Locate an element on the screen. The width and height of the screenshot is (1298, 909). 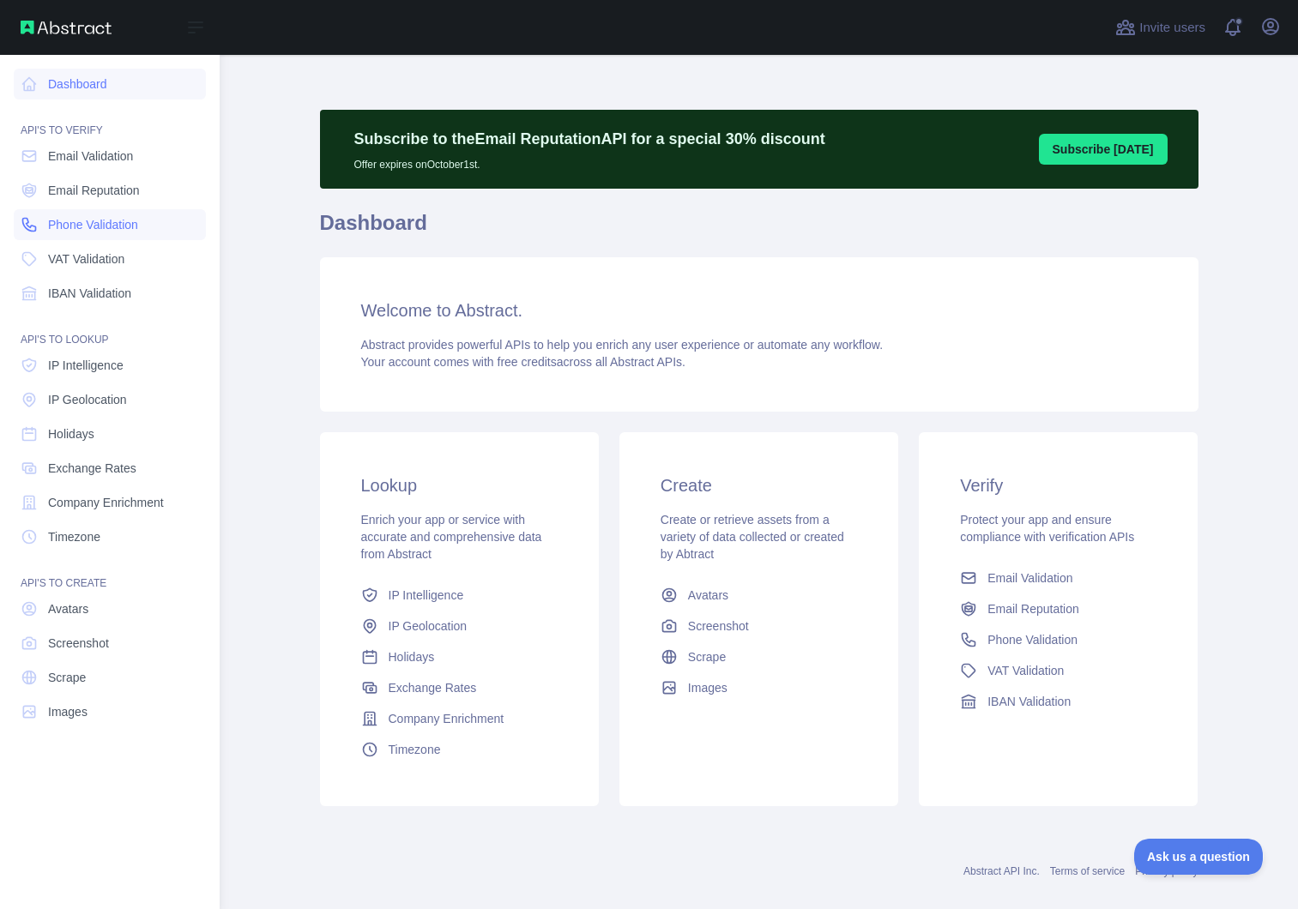
span: Abstract provides powerful APIs to help you enrich any user experience or automate any workflow. is located at coordinates (622, 345).